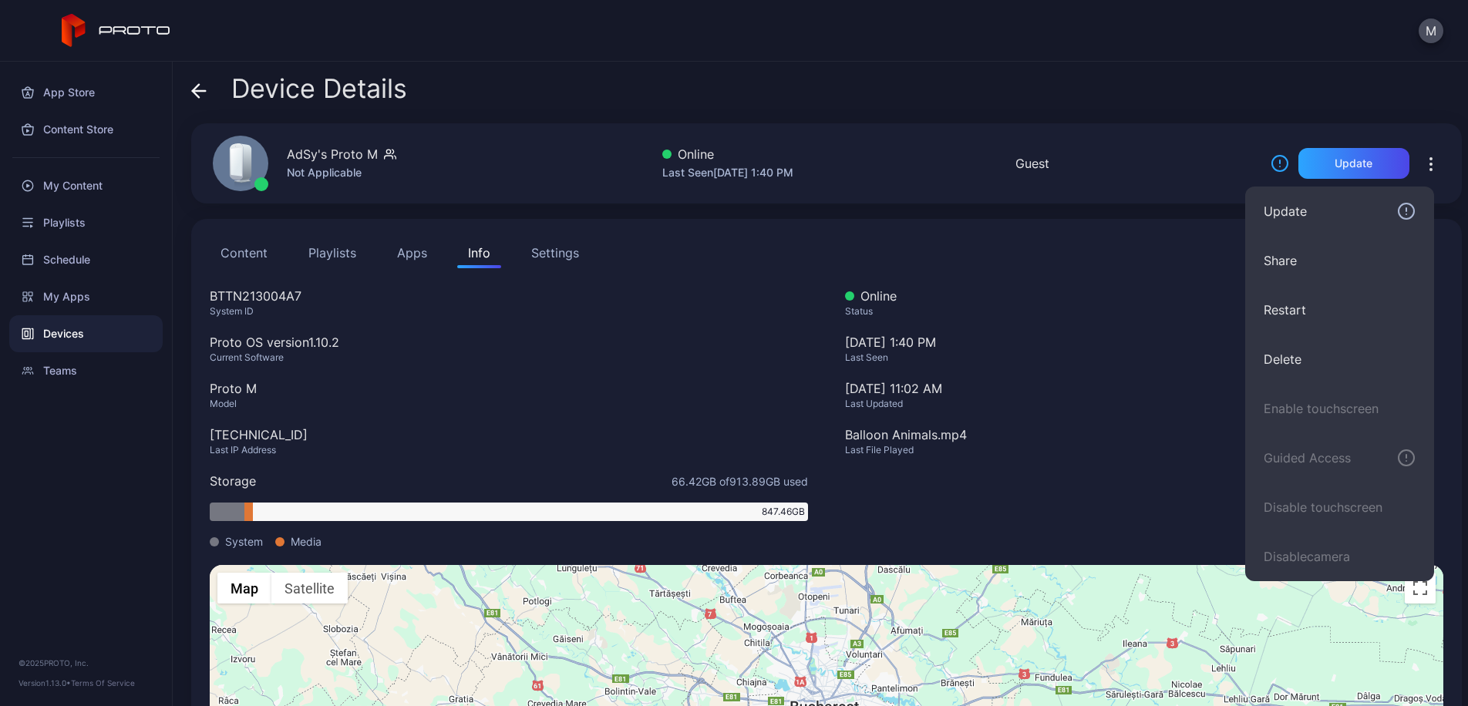 The height and width of the screenshot is (706, 1468). I want to click on div: Content Store, so click(86, 130).